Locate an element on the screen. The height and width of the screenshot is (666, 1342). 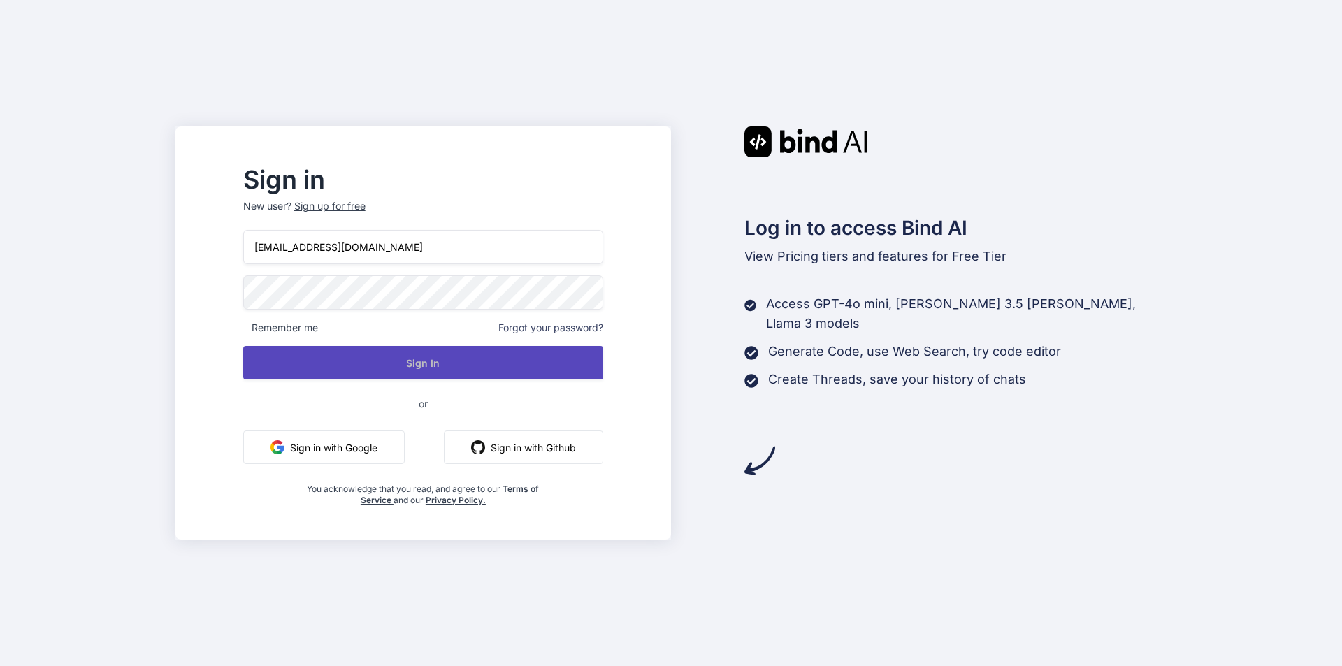
div: Sign up for free is located at coordinates (330, 206).